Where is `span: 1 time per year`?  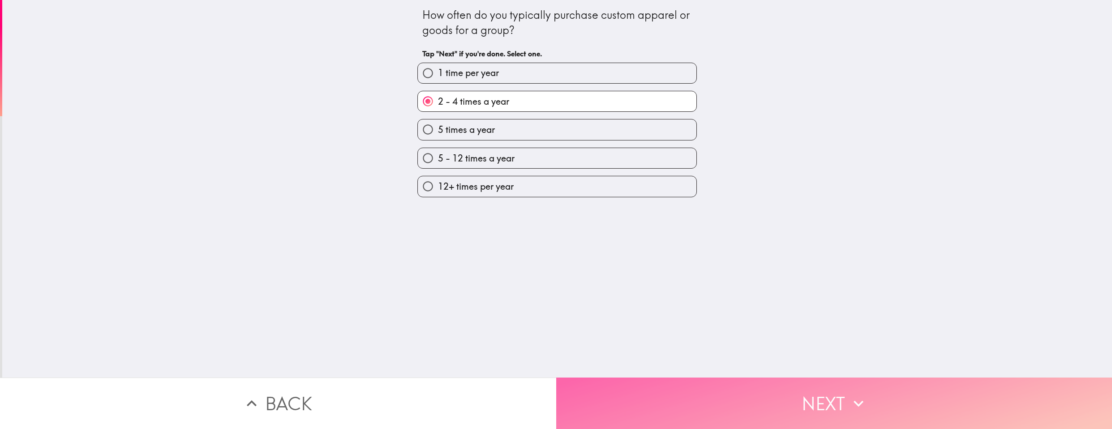 span: 1 time per year is located at coordinates (468, 73).